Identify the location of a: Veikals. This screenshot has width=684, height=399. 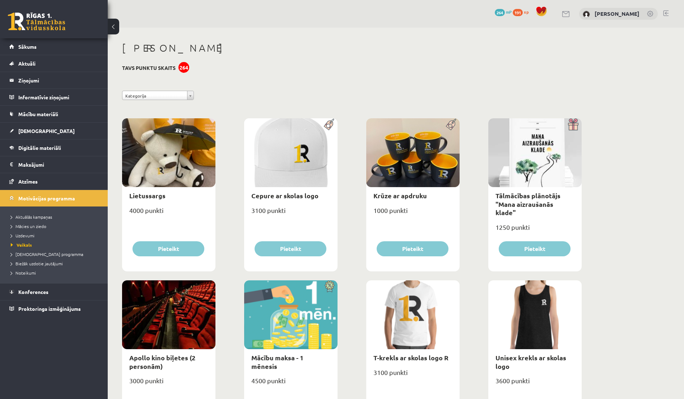
(56, 245).